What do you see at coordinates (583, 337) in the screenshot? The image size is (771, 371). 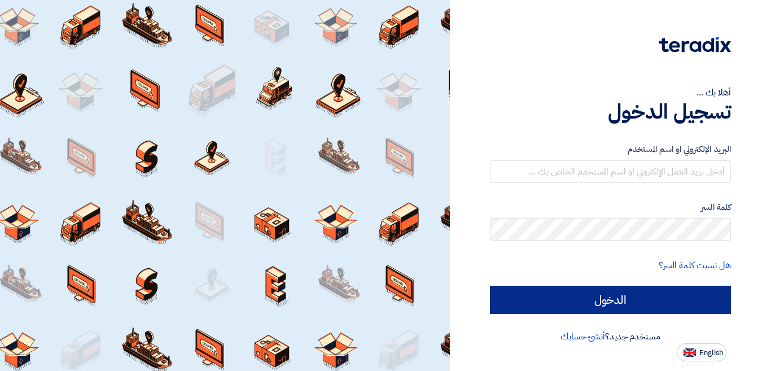 I see `a: أنشئ حسابك` at bounding box center [583, 337].